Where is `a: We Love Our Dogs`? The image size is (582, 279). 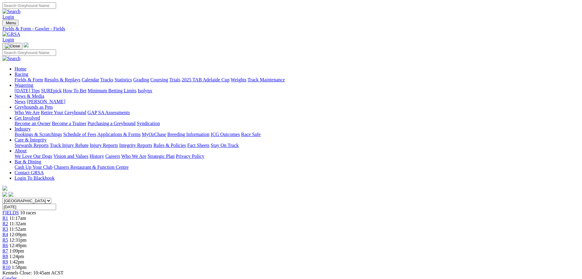 a: We Love Our Dogs is located at coordinates (33, 156).